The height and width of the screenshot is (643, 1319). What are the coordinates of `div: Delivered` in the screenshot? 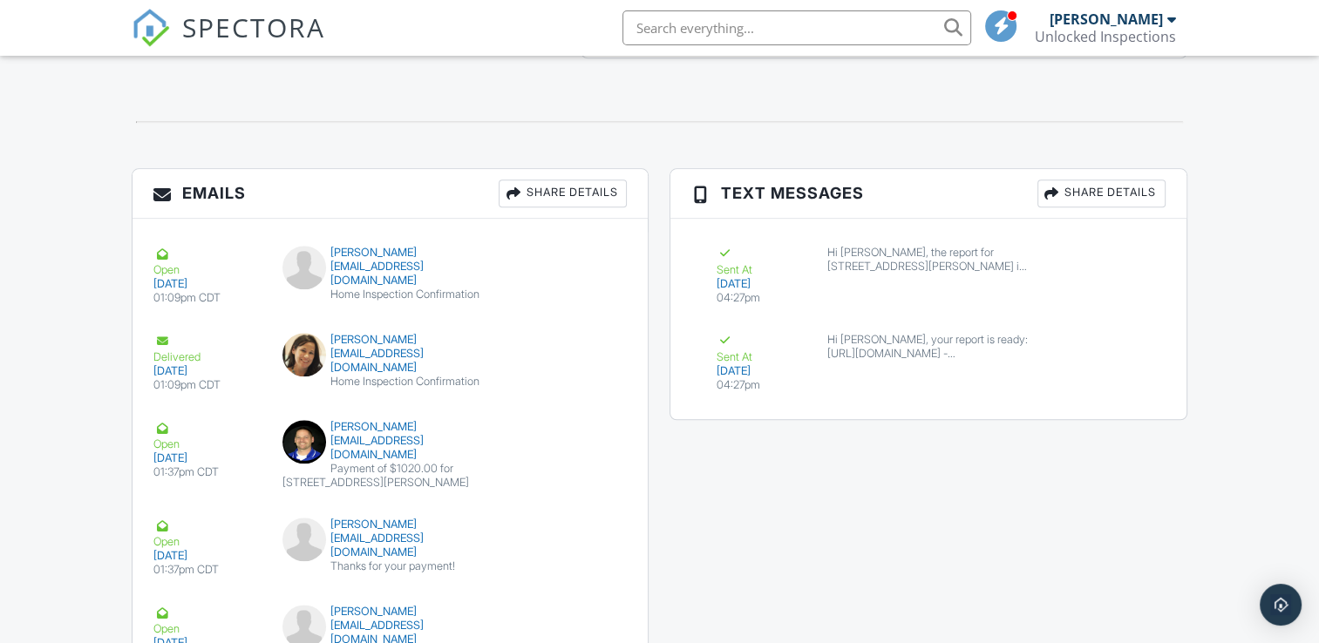 It's located at (207, 349).